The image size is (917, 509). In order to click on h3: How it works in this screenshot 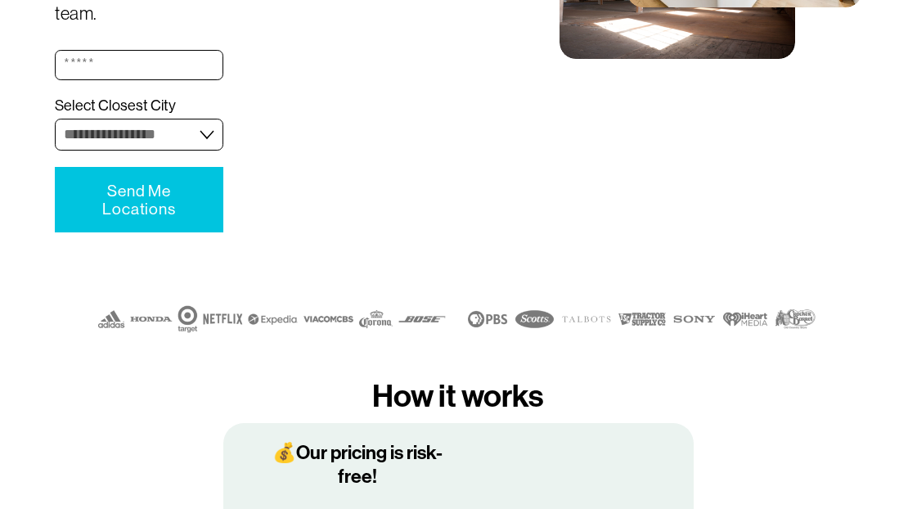, I will do `click(458, 397)`.